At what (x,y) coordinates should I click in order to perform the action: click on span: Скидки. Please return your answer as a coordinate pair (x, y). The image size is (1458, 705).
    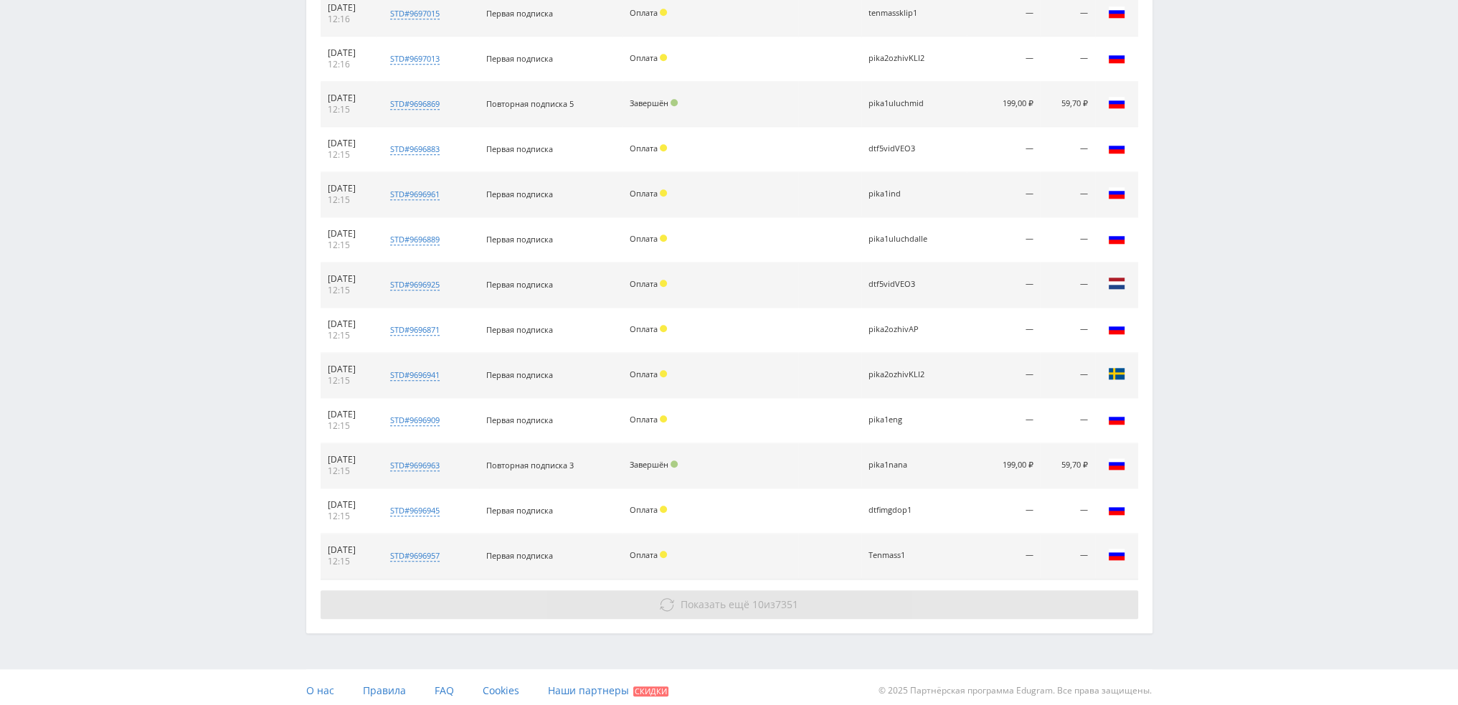
    Looking at the image, I should click on (650, 691).